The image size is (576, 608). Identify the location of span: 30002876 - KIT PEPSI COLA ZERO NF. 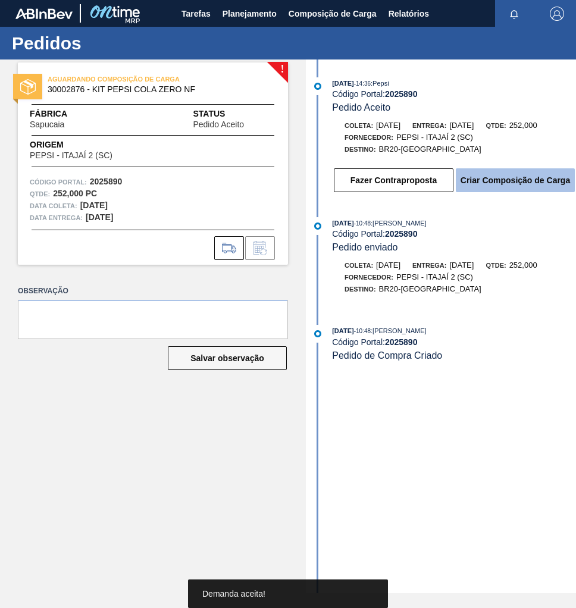
(155, 89).